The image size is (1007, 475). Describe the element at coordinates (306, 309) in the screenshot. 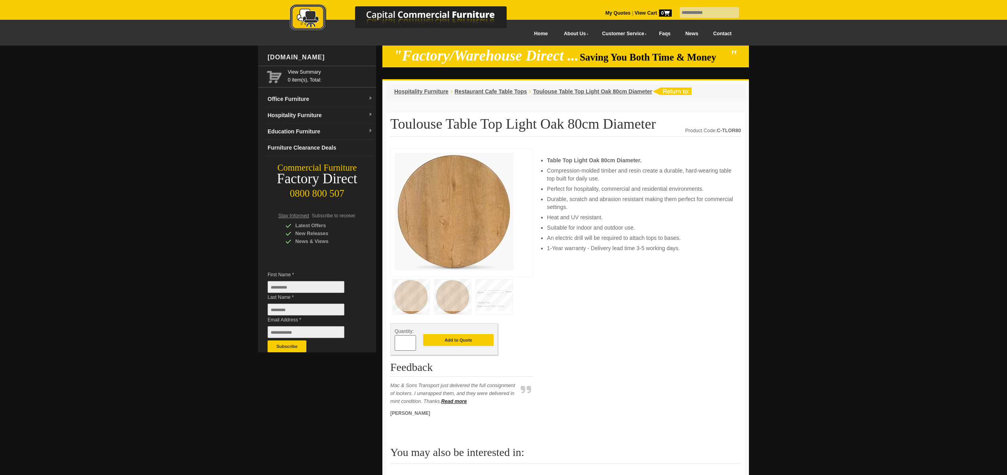

I see `input: Last Name *` at that location.